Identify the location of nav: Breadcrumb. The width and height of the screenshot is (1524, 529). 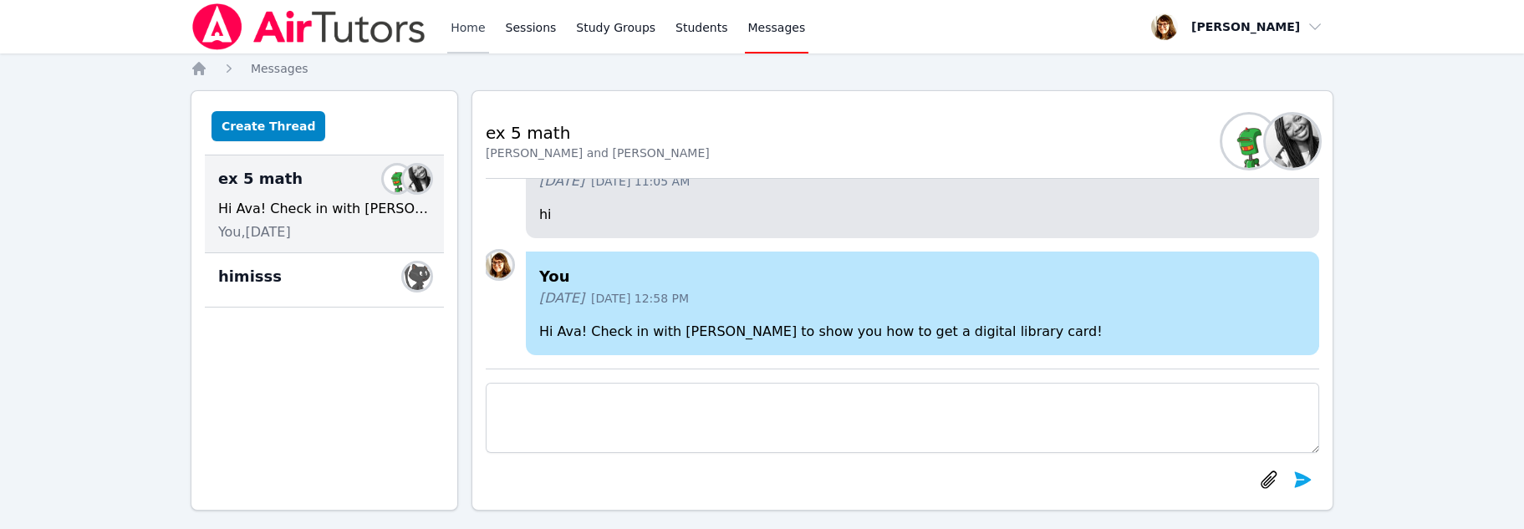
(762, 69).